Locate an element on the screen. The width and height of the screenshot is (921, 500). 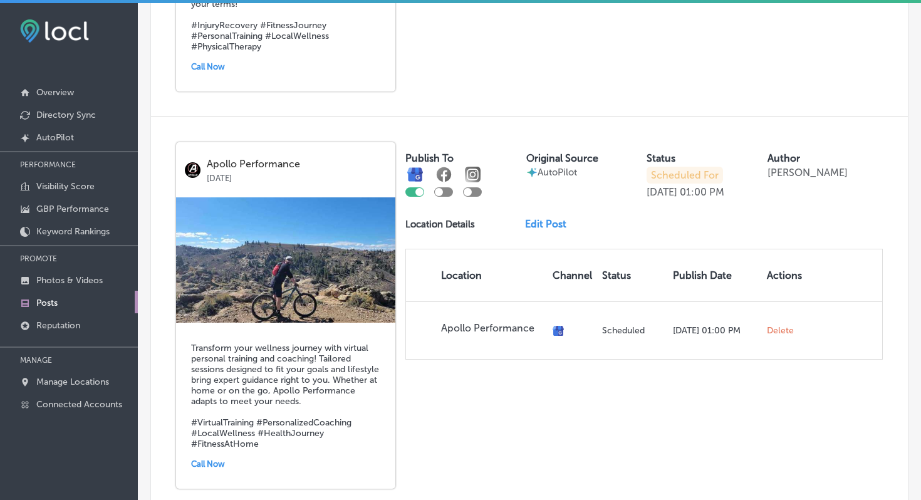
label: Author is located at coordinates (784, 158).